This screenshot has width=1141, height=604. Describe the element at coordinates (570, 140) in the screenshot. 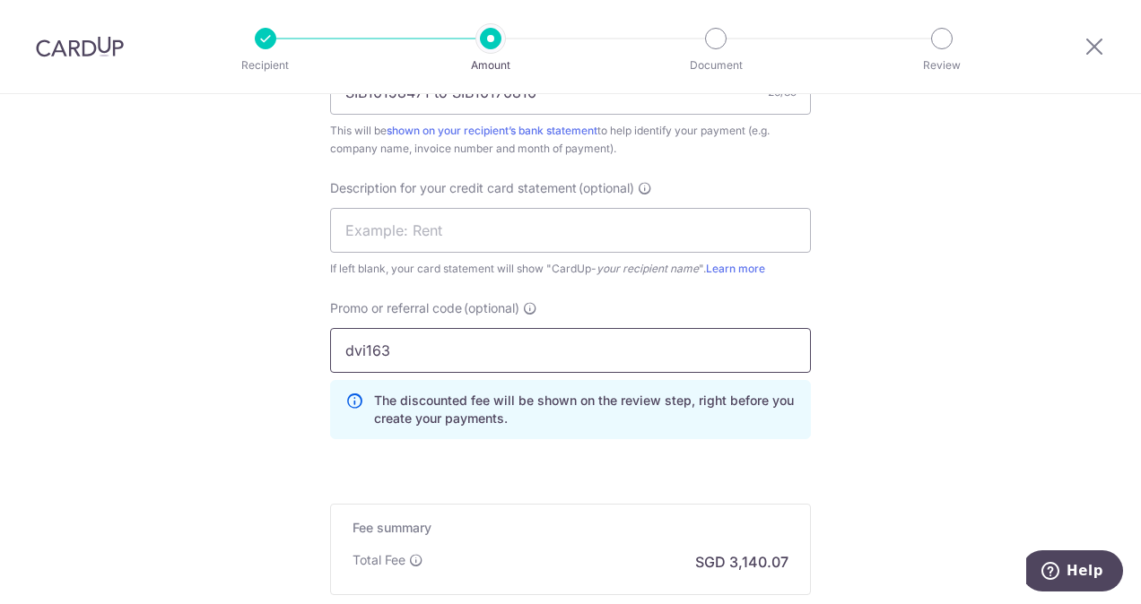

I see `div: This will be to help identify your payment (e.g. company name, invoice number and month of payment).` at that location.